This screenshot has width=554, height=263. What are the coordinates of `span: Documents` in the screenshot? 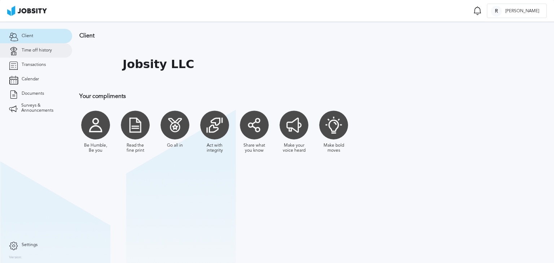 It's located at (33, 94).